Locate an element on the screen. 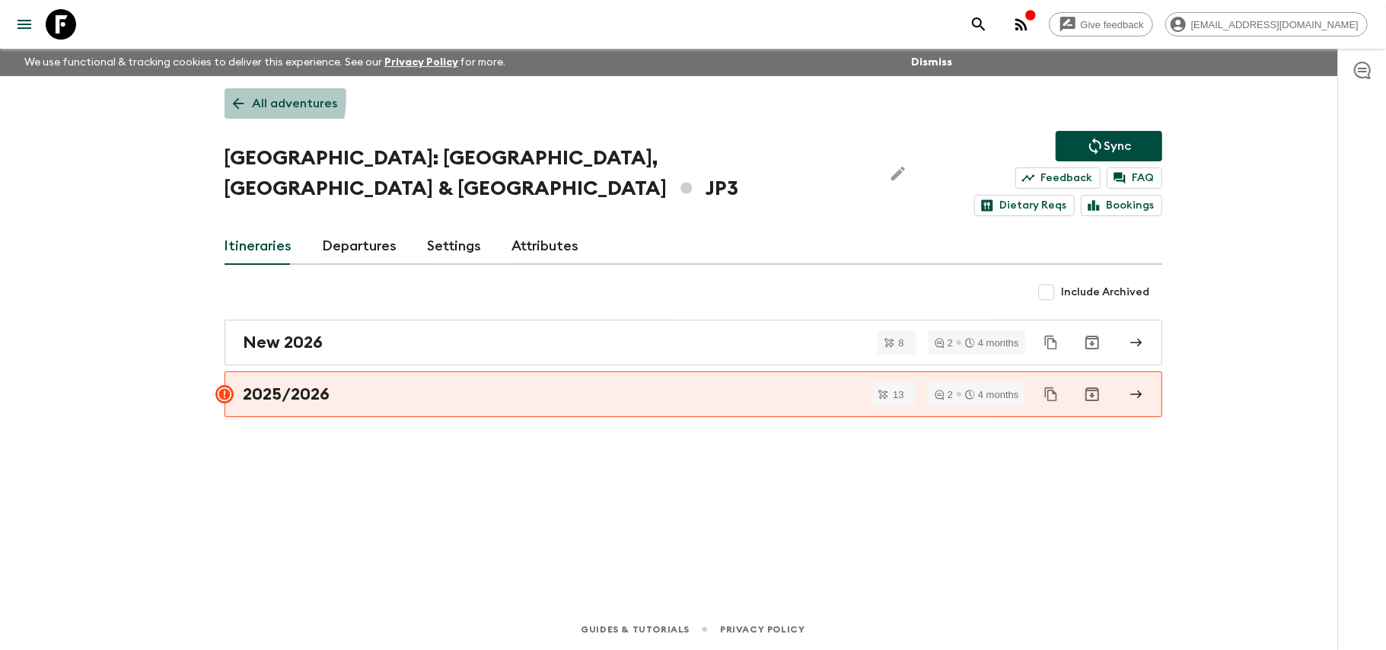 Image resolution: width=1386 pixels, height=650 pixels. a: Attributes is located at coordinates (546, 247).